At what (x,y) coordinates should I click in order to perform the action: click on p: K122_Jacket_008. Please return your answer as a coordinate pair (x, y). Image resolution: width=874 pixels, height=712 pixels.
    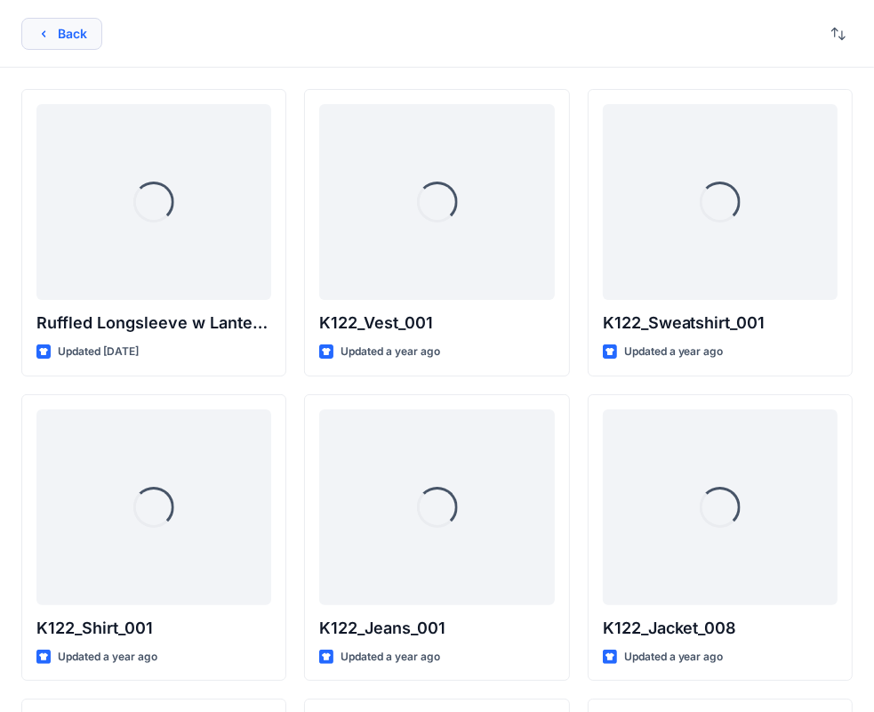
    Looking at the image, I should click on (720, 628).